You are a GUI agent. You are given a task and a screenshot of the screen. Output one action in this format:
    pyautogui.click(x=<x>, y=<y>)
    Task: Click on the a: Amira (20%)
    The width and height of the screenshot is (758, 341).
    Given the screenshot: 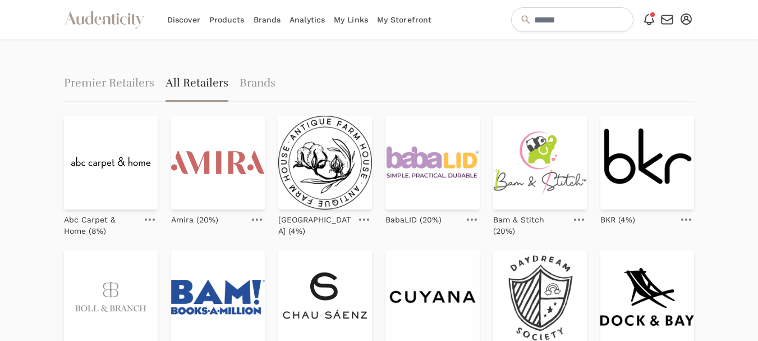 What is the action you would take?
    pyautogui.click(x=195, y=217)
    